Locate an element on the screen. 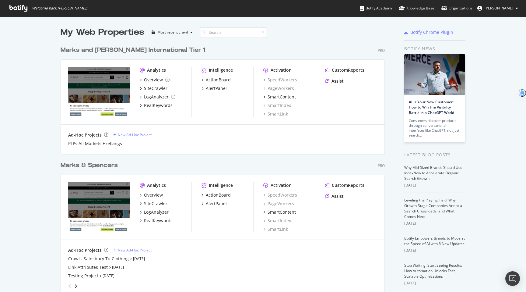 The height and width of the screenshot is (292, 526). div: Knowledge Base is located at coordinates (417, 8).